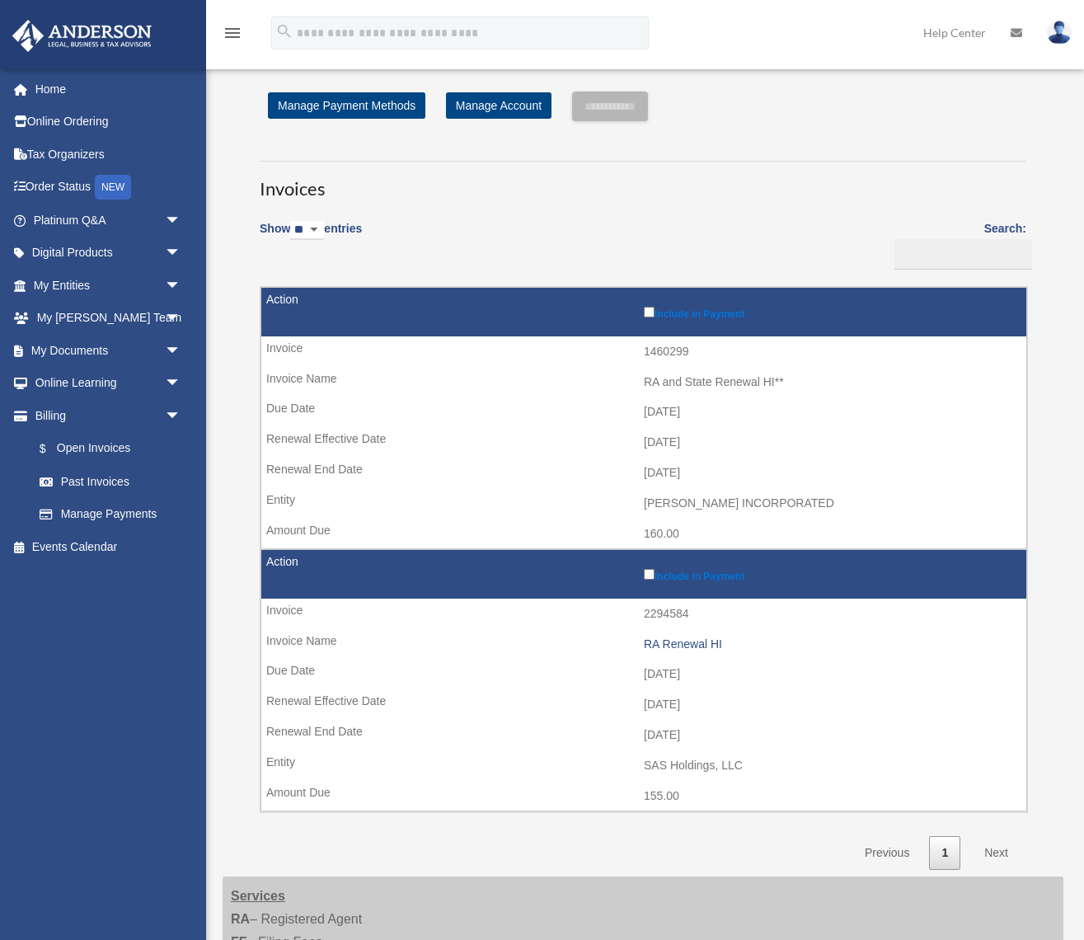  Describe the element at coordinates (957, 244) in the screenshot. I see `label: Search:` at that location.